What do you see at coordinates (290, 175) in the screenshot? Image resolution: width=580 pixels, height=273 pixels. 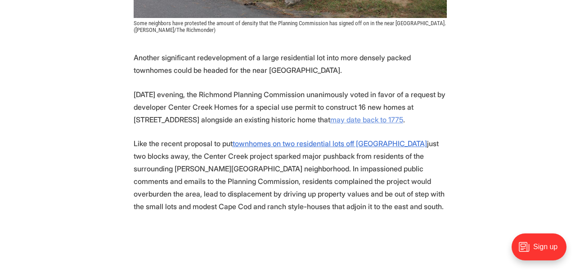 I see `p: Like the recent proposal to put just two blocks away, the Center Creek project sparked major push...` at bounding box center [290, 175].